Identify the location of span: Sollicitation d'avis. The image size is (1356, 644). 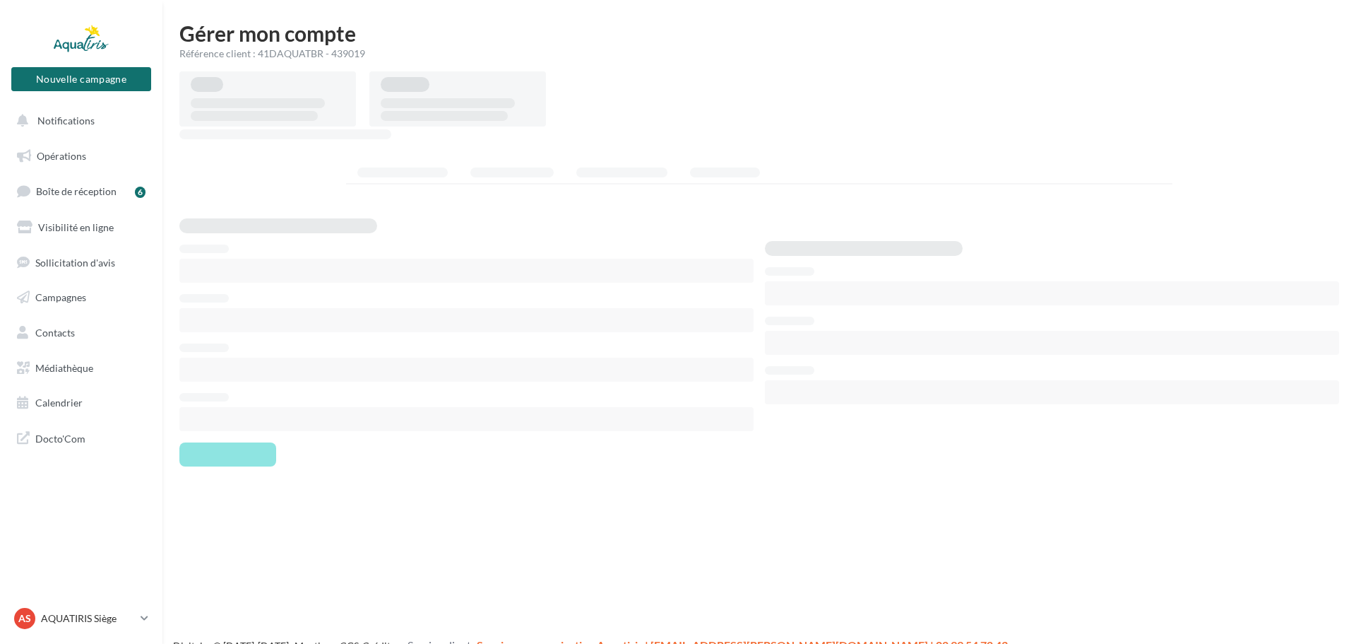
(75, 261).